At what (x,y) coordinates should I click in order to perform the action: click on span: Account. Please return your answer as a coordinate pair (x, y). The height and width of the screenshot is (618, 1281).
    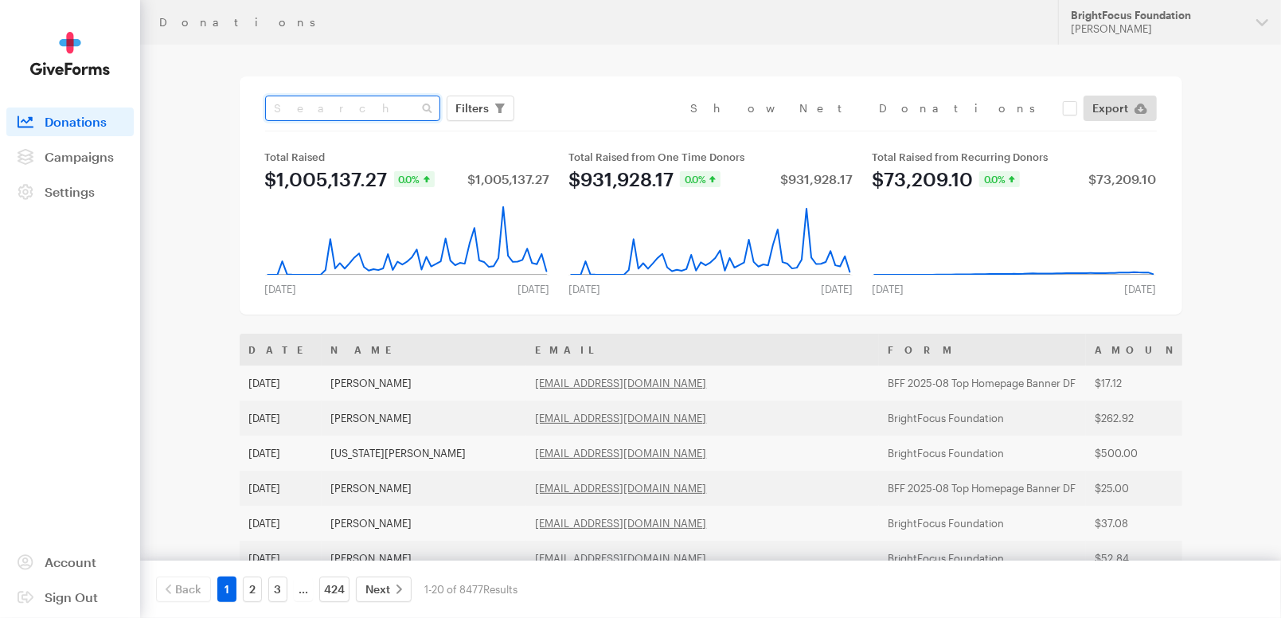
    Looking at the image, I should click on (70, 561).